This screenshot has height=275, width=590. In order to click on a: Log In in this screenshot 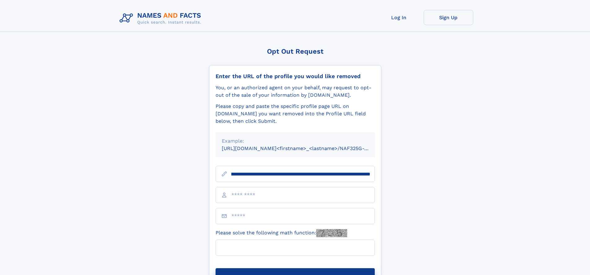, I will do `click(399, 17)`.